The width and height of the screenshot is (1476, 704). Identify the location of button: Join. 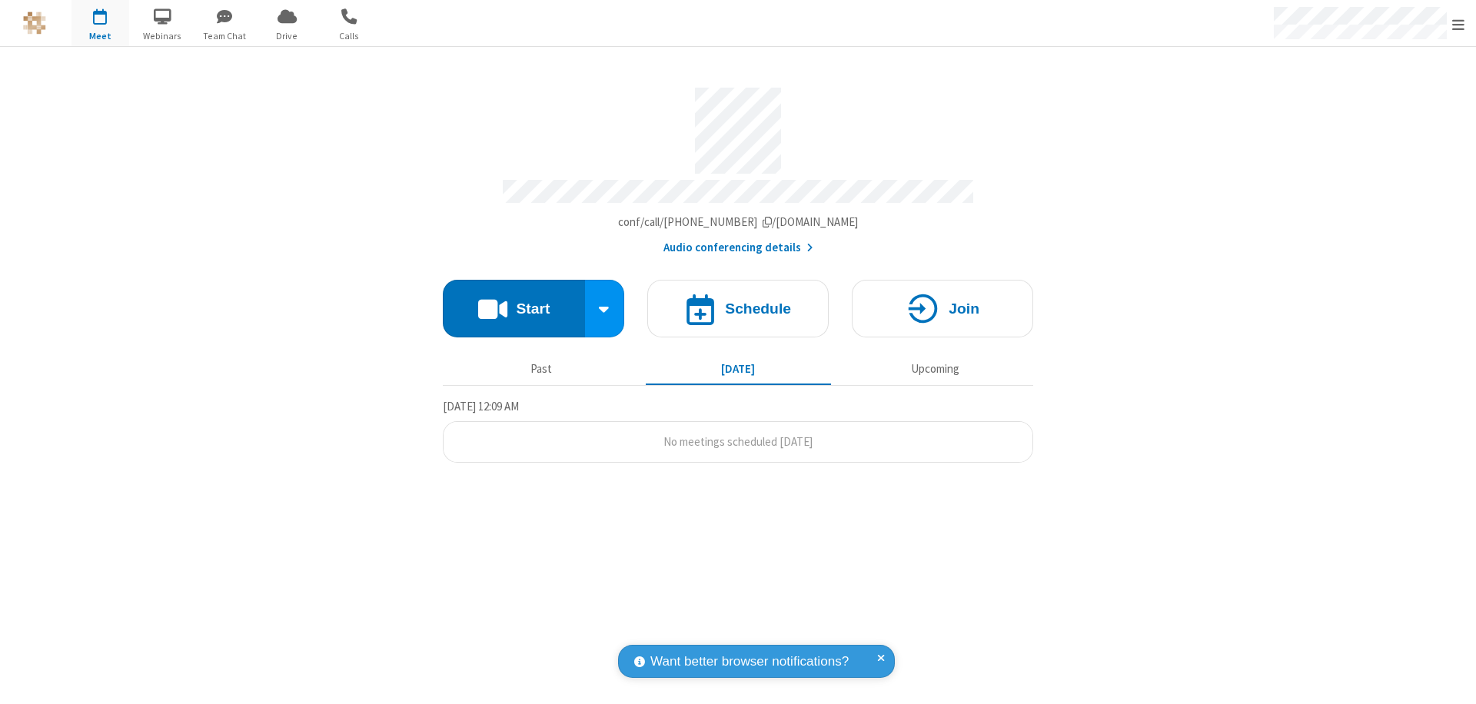
(943, 308).